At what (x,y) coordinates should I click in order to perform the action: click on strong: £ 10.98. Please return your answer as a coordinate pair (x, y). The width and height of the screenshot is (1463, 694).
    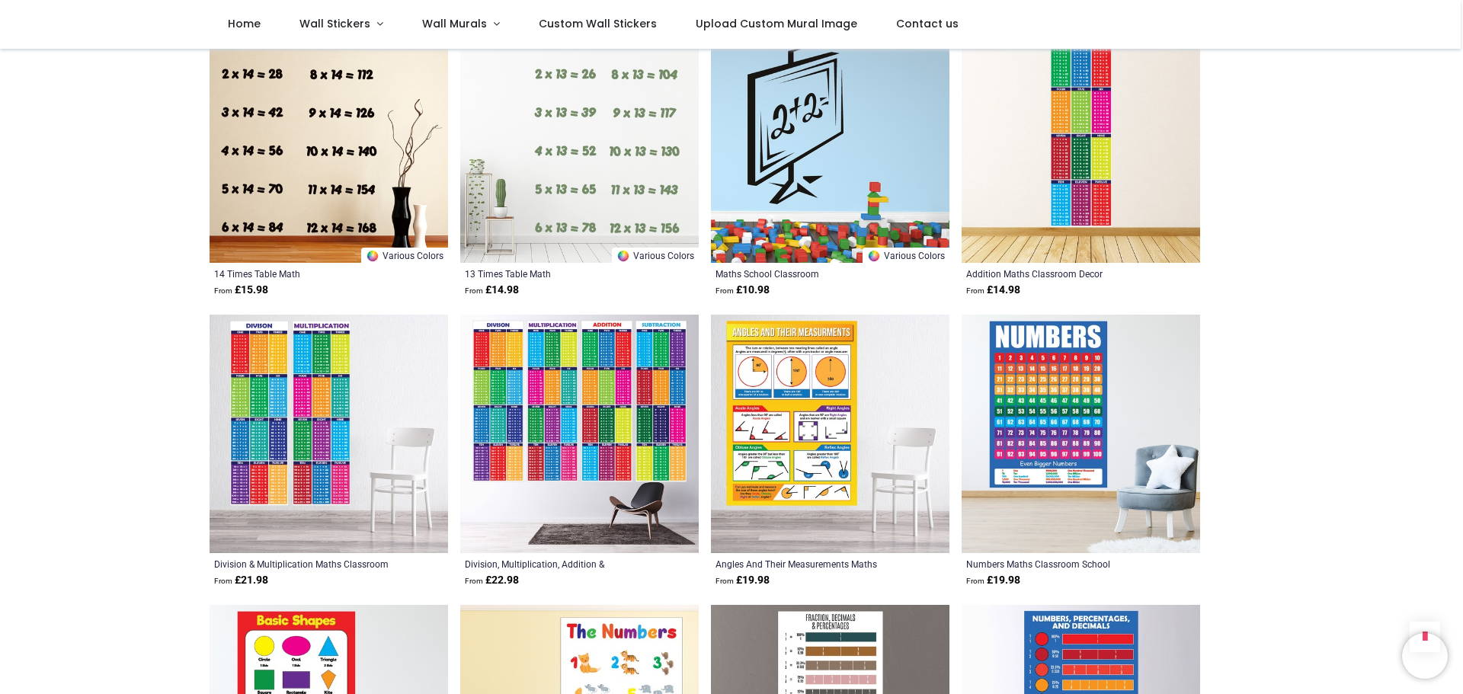
    Looking at the image, I should click on (742, 290).